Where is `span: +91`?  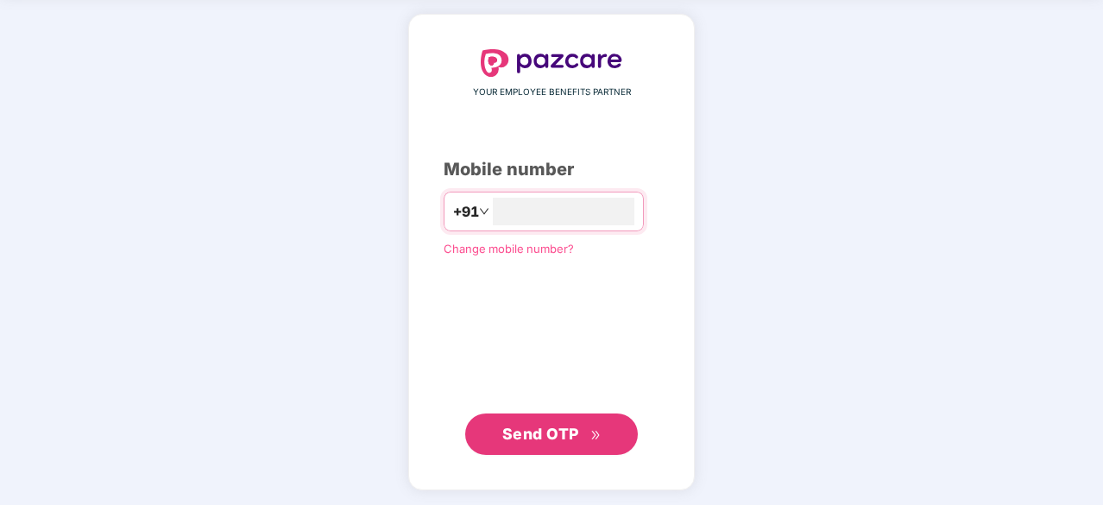
span: +91 is located at coordinates (466, 211).